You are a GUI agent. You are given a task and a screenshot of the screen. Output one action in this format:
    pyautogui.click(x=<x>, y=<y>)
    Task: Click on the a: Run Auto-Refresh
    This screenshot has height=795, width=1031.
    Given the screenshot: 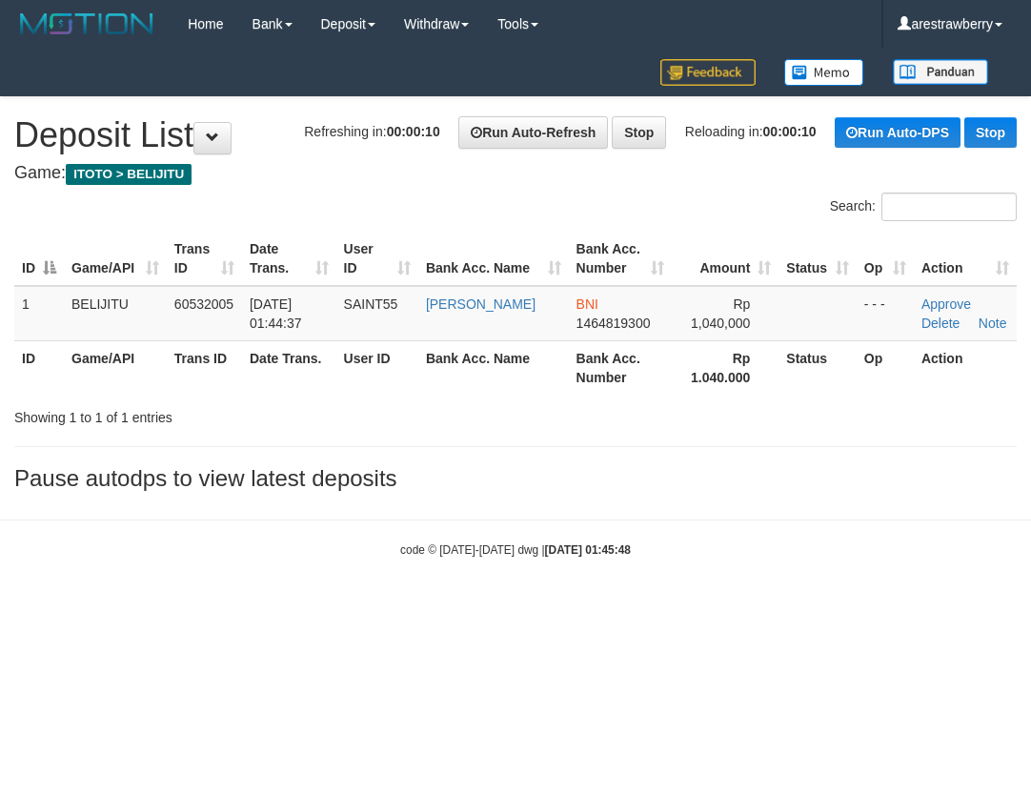 What is the action you would take?
    pyautogui.click(x=533, y=132)
    